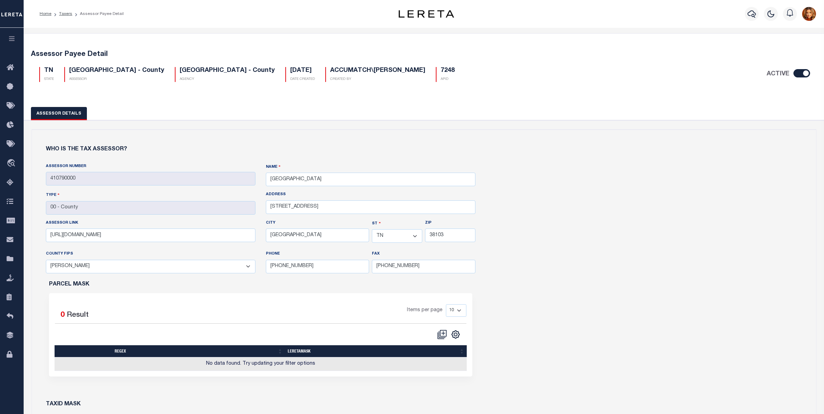 Image resolution: width=824 pixels, height=414 pixels. What do you see at coordinates (376, 351) in the screenshot?
I see `th: leretamask: activate to sort column ascending` at bounding box center [376, 351].